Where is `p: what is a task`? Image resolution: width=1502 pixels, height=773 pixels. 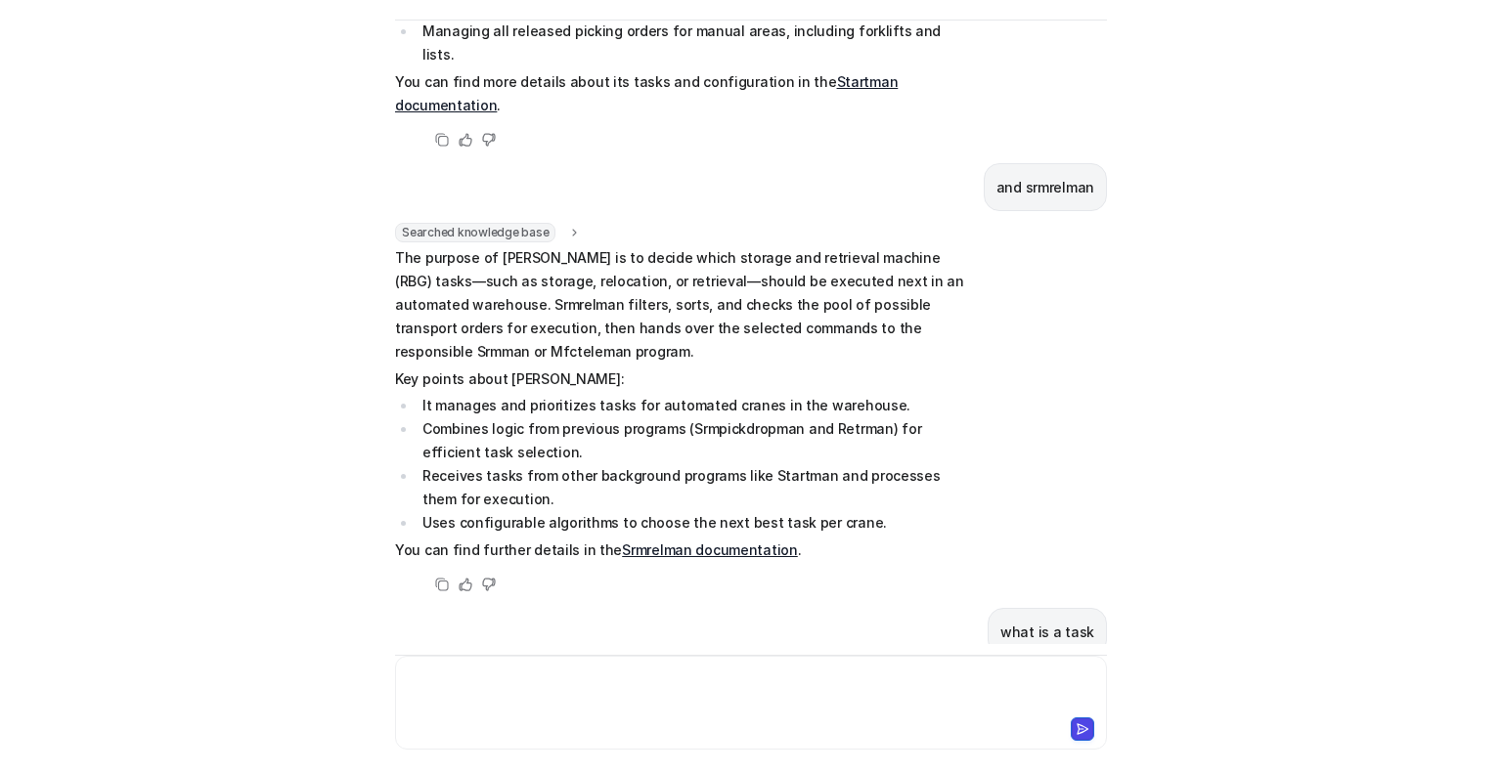 p: what is a task is located at coordinates (1047, 632).